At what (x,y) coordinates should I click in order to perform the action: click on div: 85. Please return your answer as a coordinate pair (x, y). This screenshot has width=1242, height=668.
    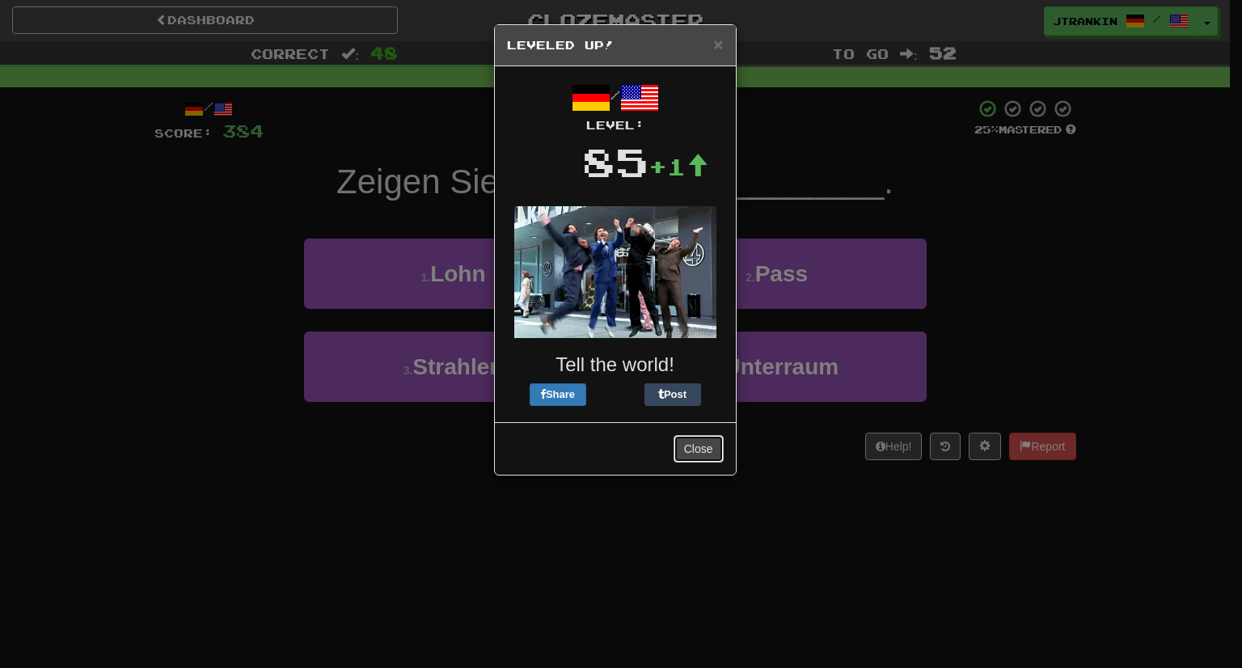
    Looking at the image, I should click on (615, 162).